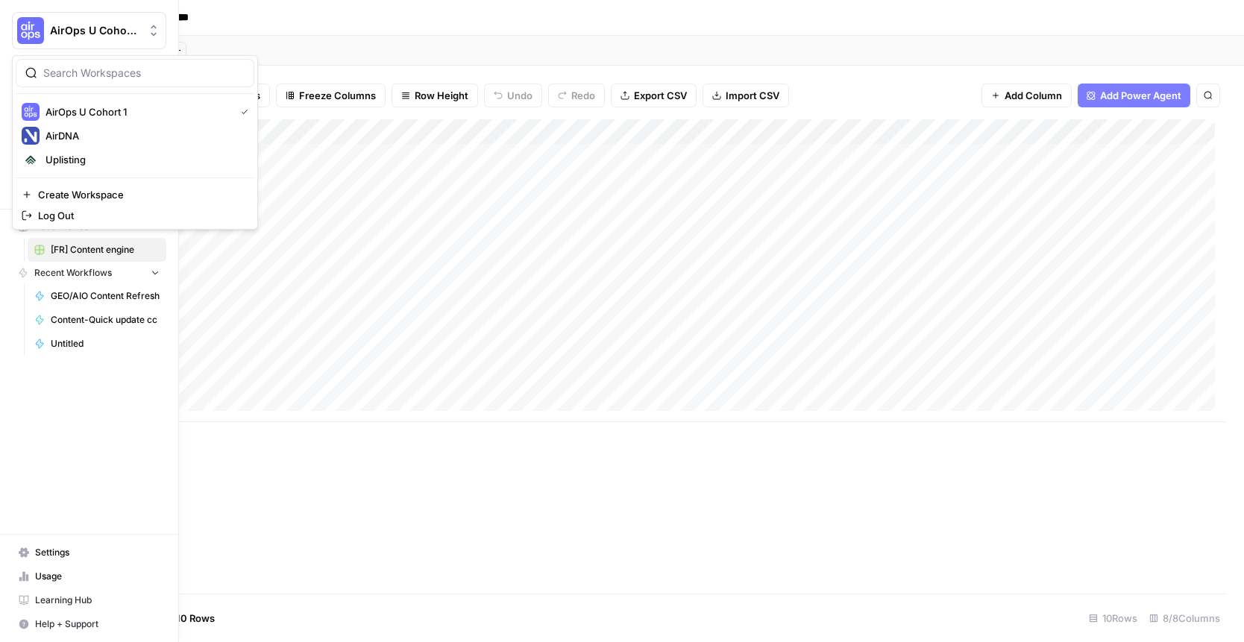  I want to click on span: Add 10 Rows, so click(185, 618).